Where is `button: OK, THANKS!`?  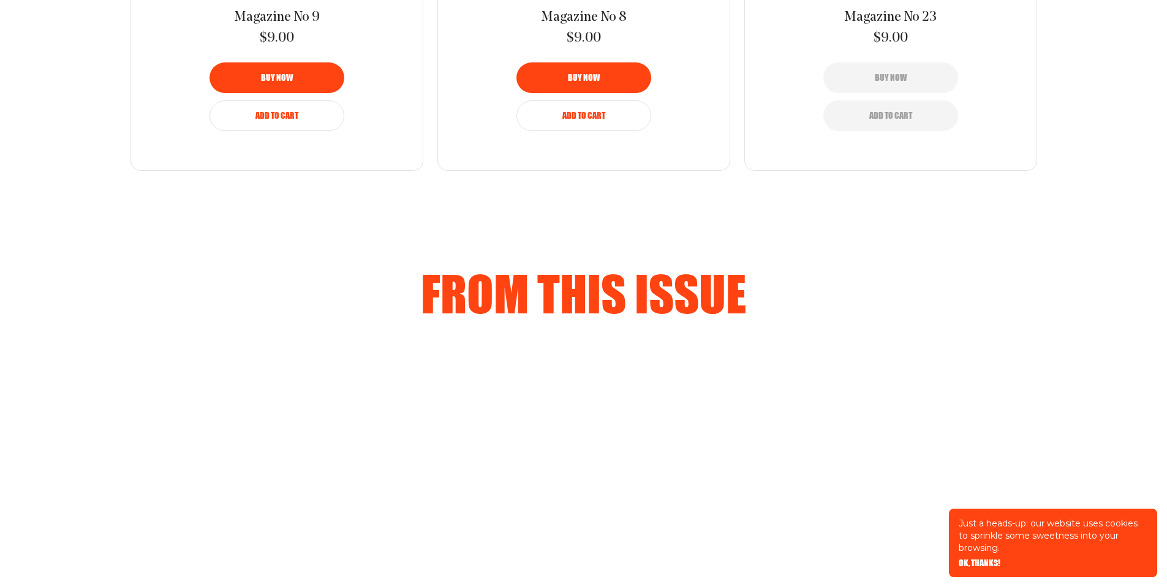 button: OK, THANKS! is located at coordinates (979, 563).